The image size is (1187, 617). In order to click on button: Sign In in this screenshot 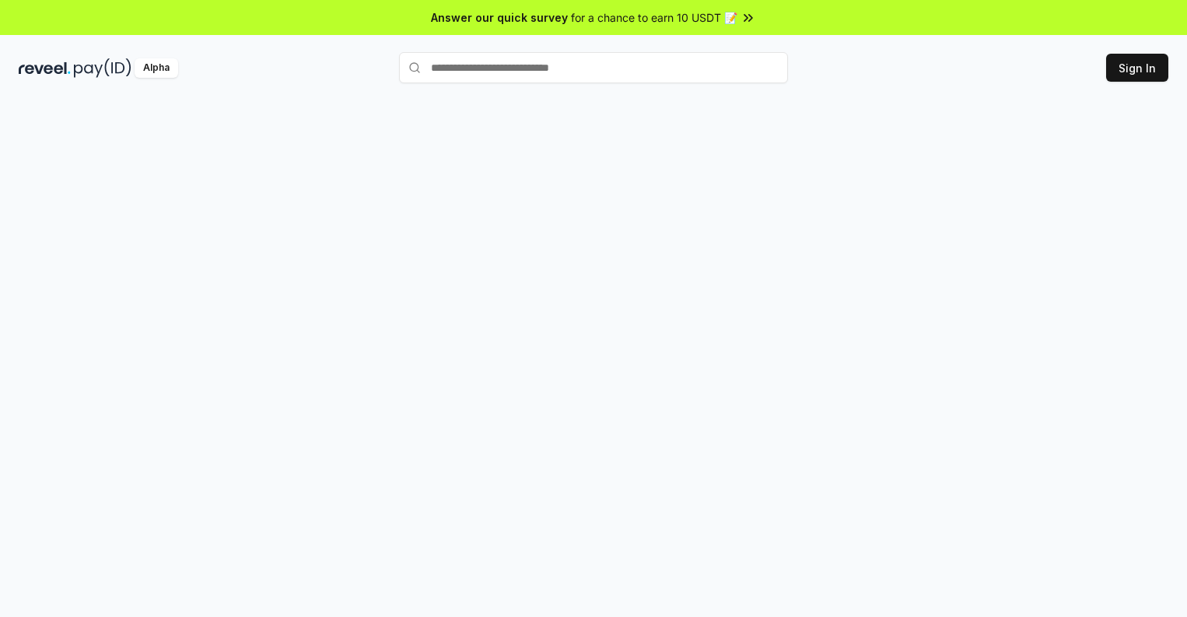, I will do `click(1137, 68)`.